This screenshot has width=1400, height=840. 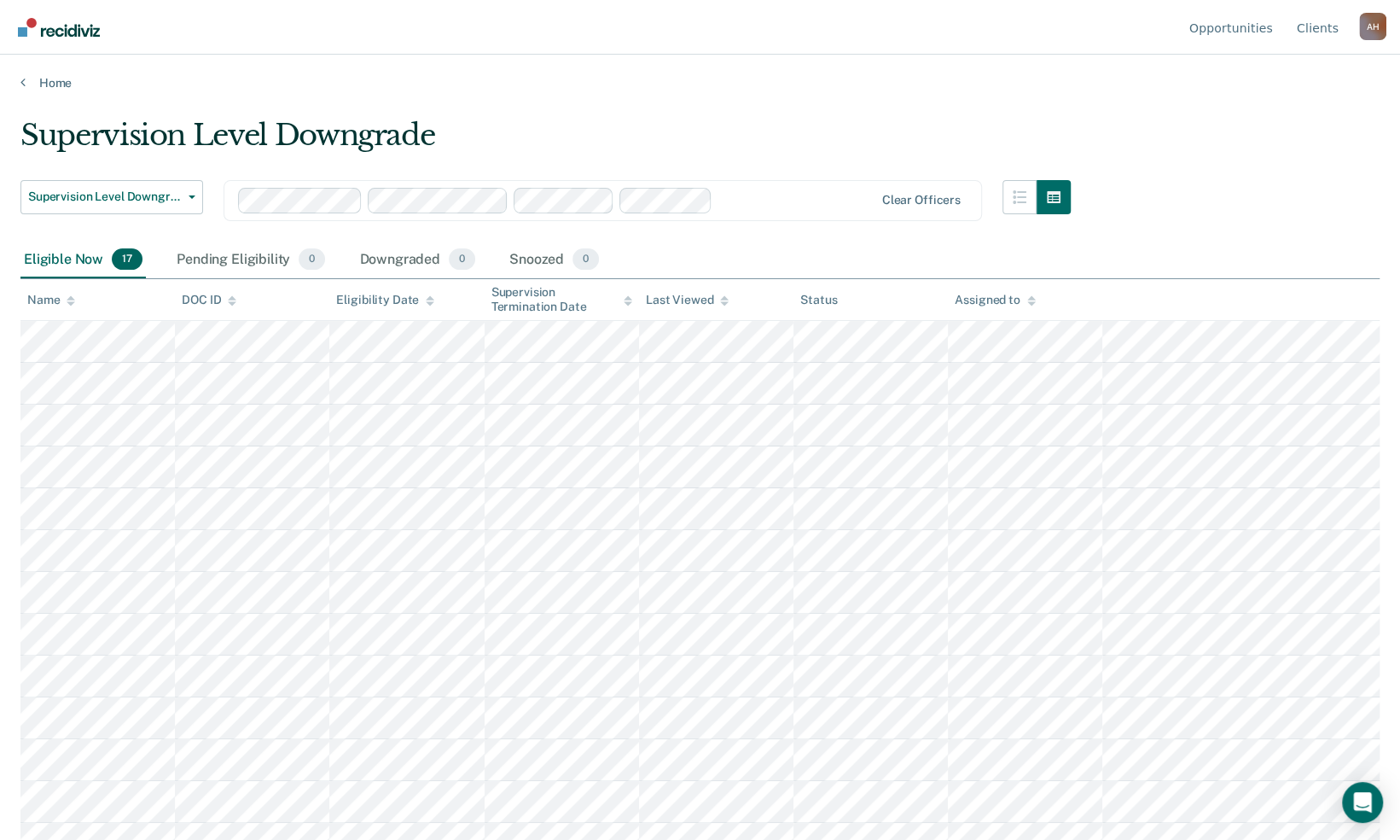 What do you see at coordinates (418, 260) in the screenshot?
I see `div: Downgraded0` at bounding box center [418, 260].